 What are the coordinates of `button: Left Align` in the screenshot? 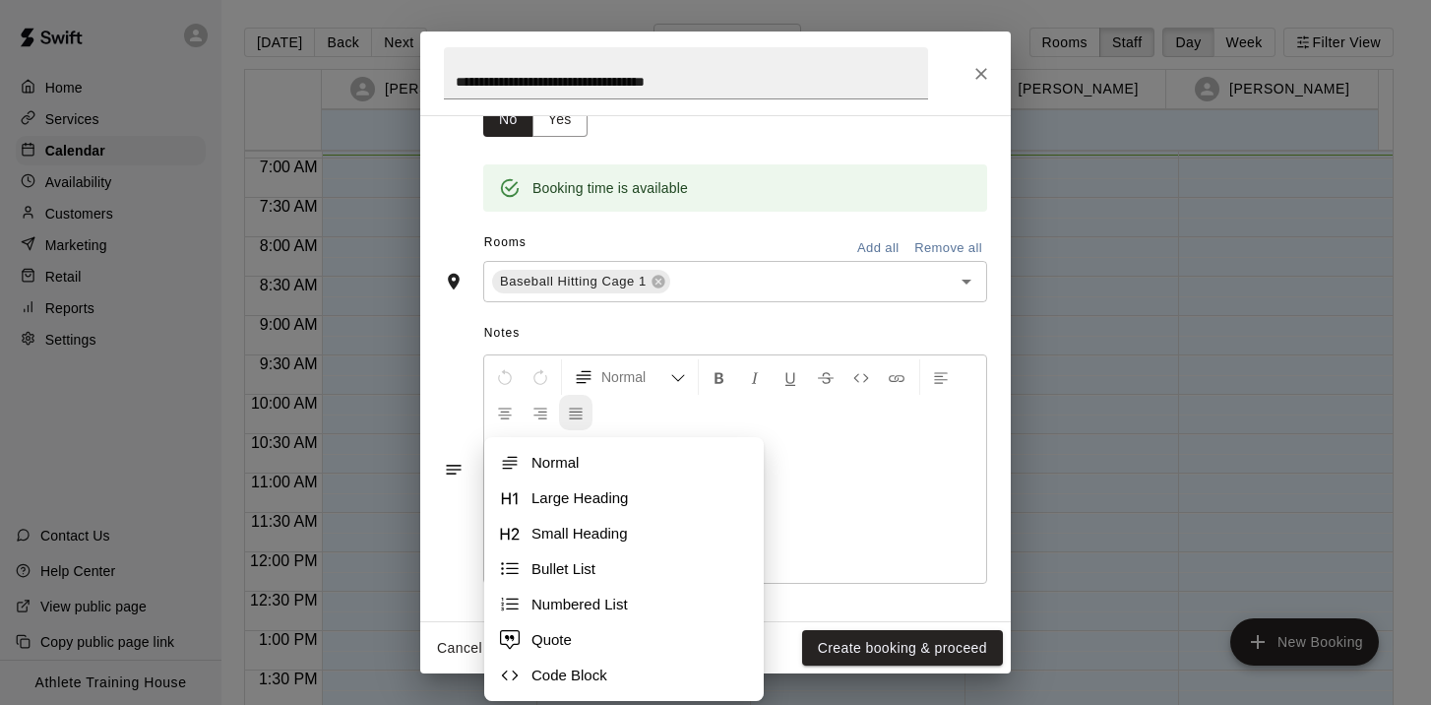 It's located at (941, 377).